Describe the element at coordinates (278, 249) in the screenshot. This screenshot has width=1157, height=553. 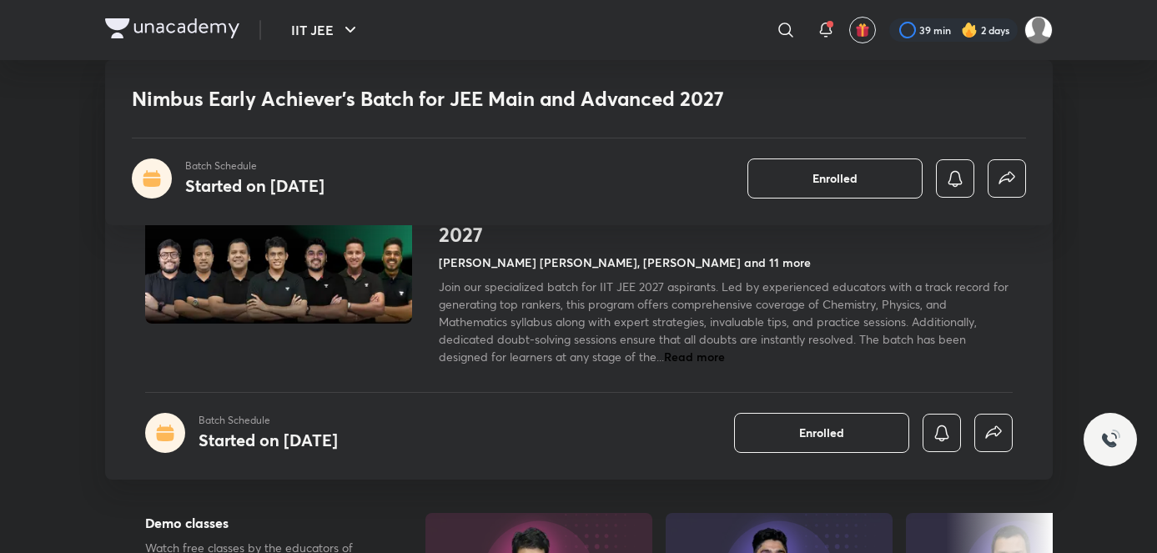
I see `img: Thumbnail` at that location.